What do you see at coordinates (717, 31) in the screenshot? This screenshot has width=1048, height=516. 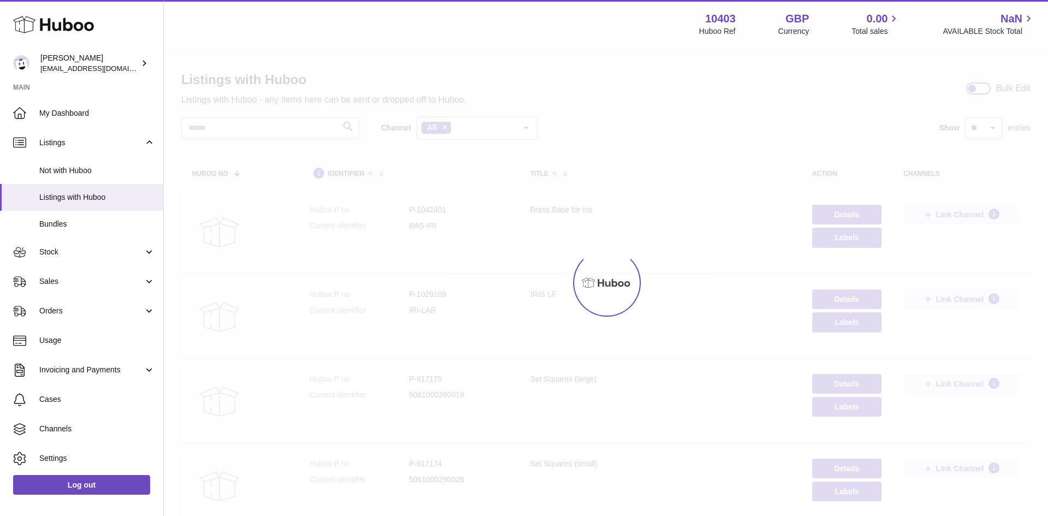 I see `div: Huboo Ref` at bounding box center [717, 31].